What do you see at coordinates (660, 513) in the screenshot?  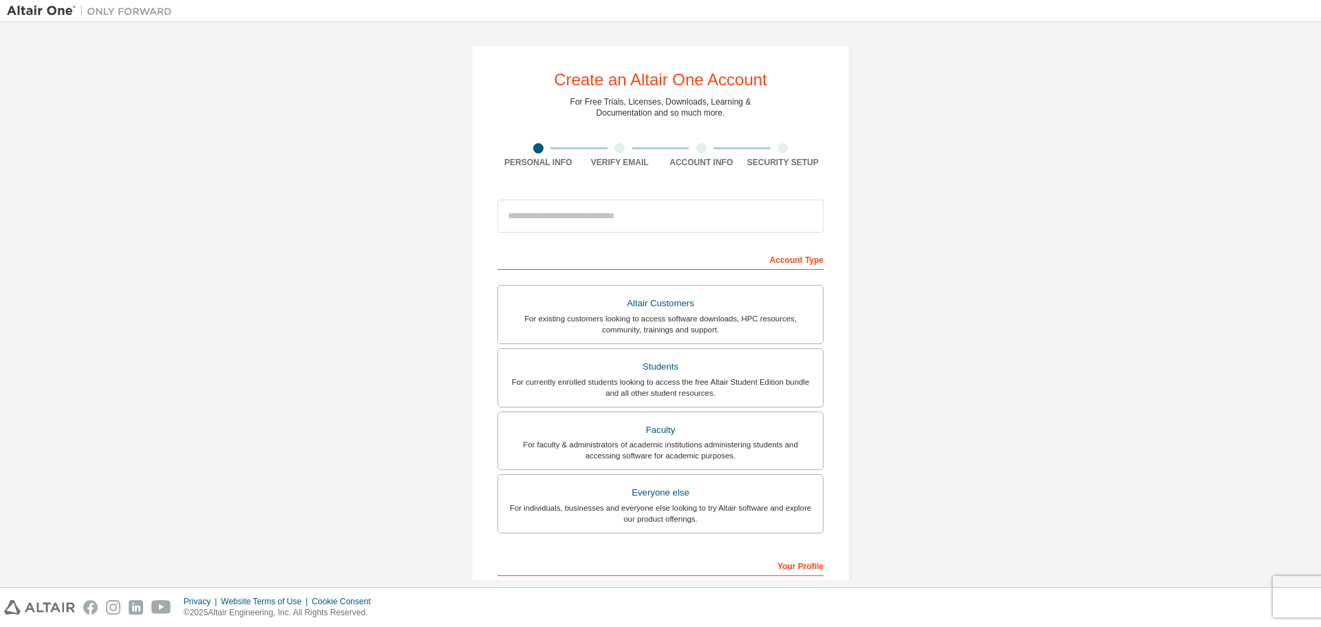 I see `div: For individuals, businesses and everyone else looking to try Altair software and explore our prod...` at bounding box center [660, 513].